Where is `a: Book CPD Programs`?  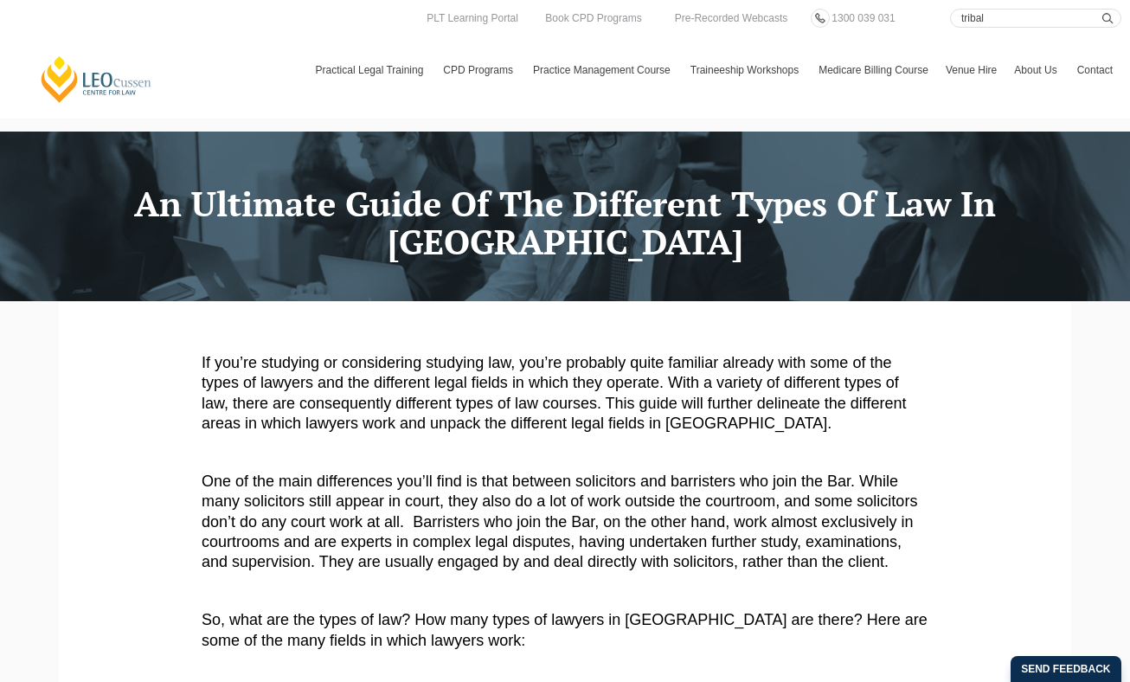
a: Book CPD Programs is located at coordinates (593, 18).